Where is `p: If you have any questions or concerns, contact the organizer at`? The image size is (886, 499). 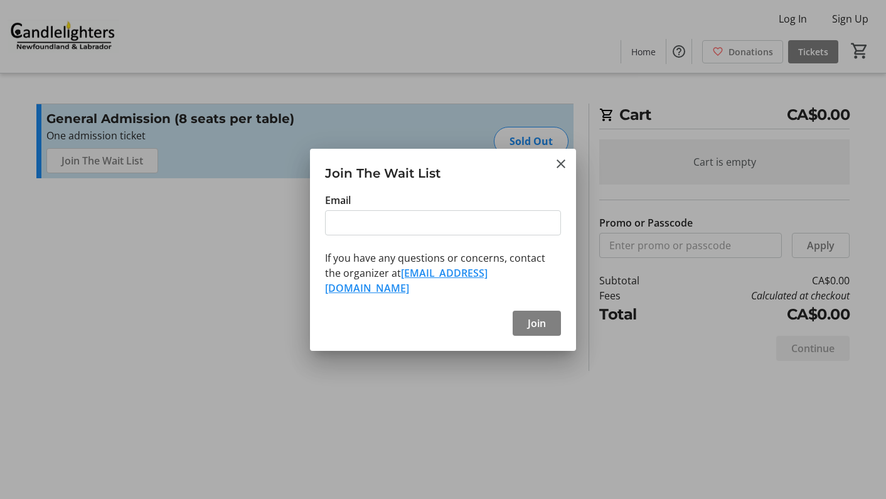 p: If you have any questions or concerns, contact the organizer at is located at coordinates (443, 273).